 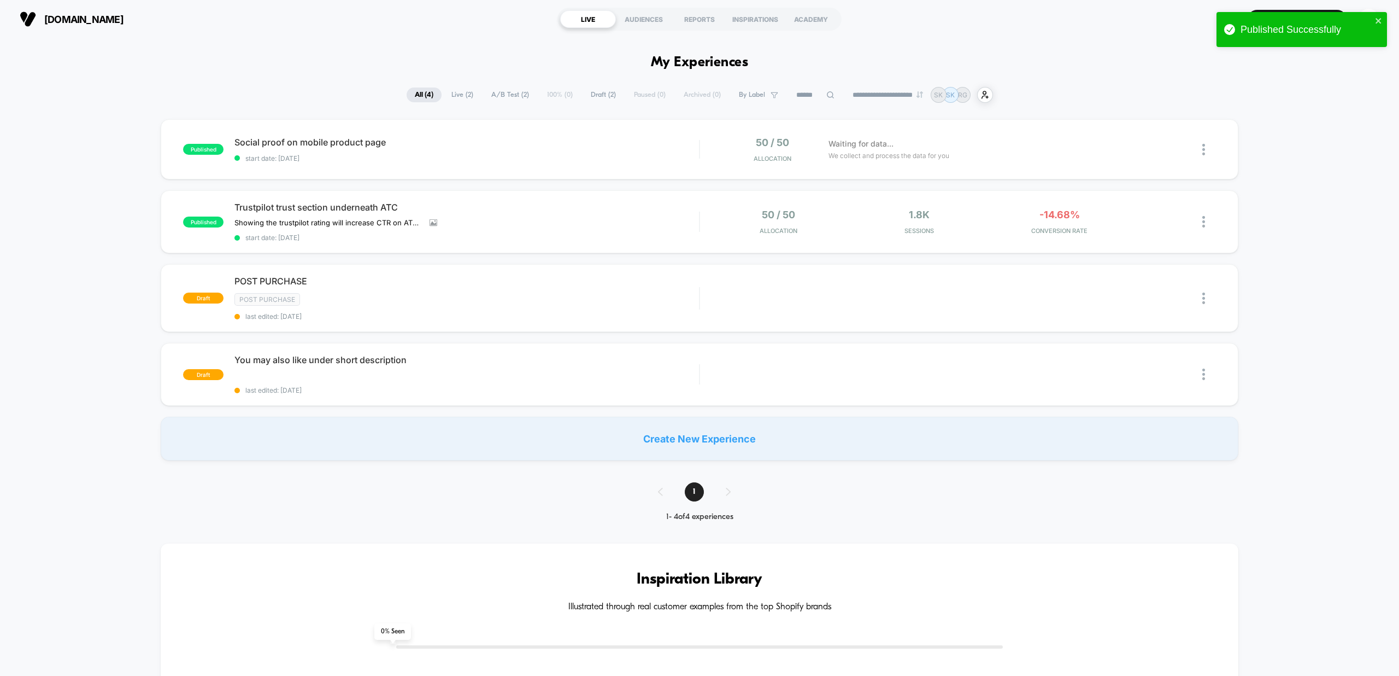 What do you see at coordinates (1060, 214) in the screenshot?
I see `span: -14.68%` at bounding box center [1060, 214].